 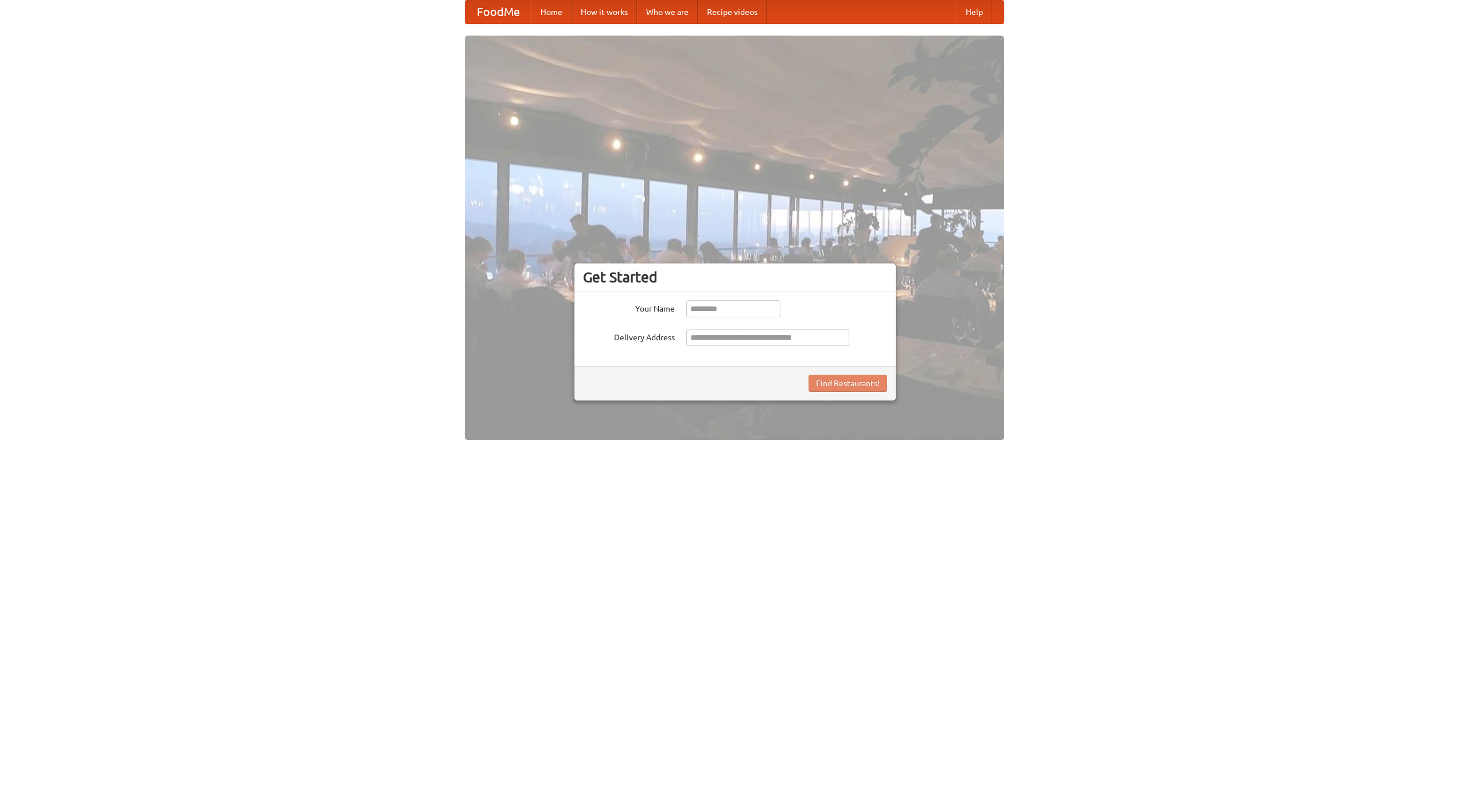 I want to click on button: Find Restaurants!, so click(x=848, y=383).